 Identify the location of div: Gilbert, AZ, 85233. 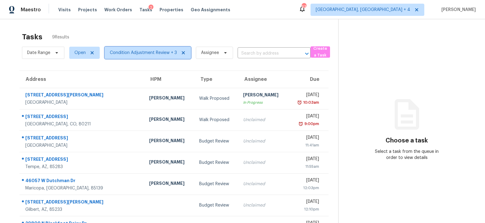
(82, 209).